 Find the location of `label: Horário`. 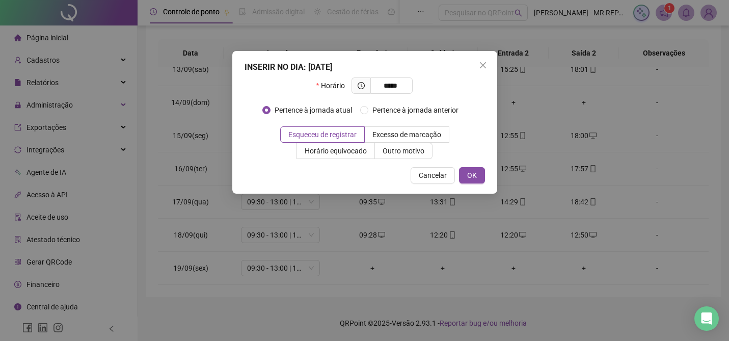

label: Horário is located at coordinates (334, 86).